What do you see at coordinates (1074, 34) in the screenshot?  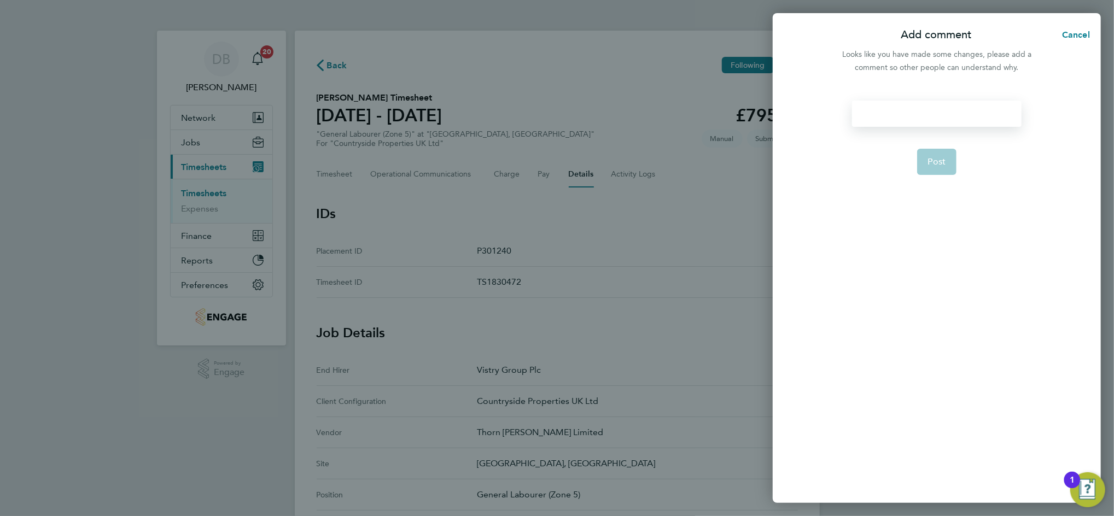 I see `span: Cancel` at bounding box center [1074, 34].